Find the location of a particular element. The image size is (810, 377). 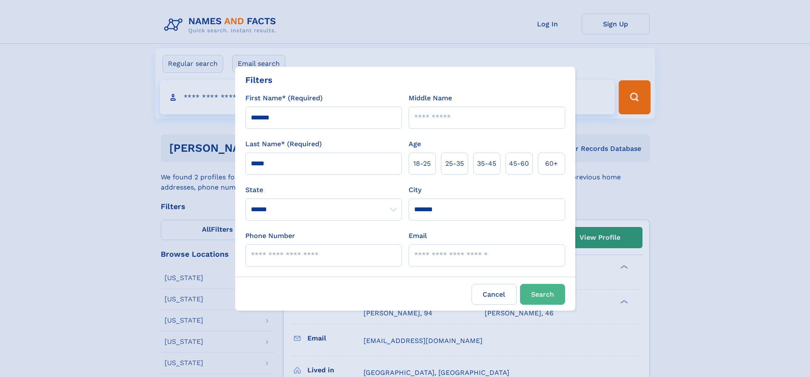

label: Email is located at coordinates (417, 236).